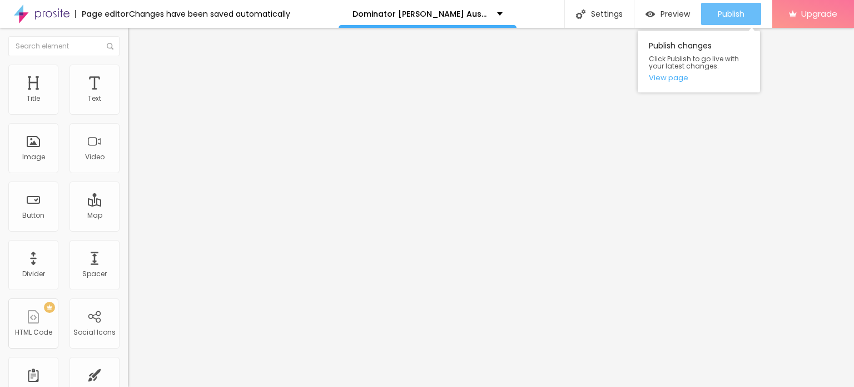  I want to click on div: Button, so click(33, 215).